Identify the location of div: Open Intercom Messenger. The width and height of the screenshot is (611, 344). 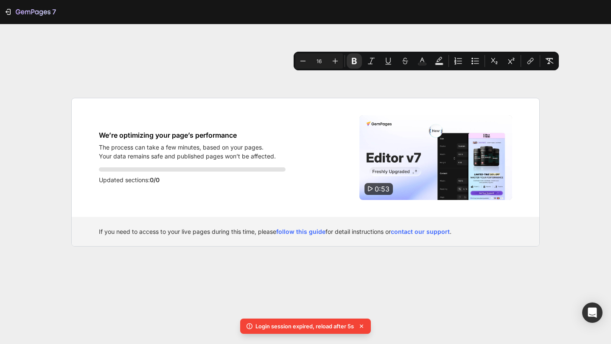
(592, 313).